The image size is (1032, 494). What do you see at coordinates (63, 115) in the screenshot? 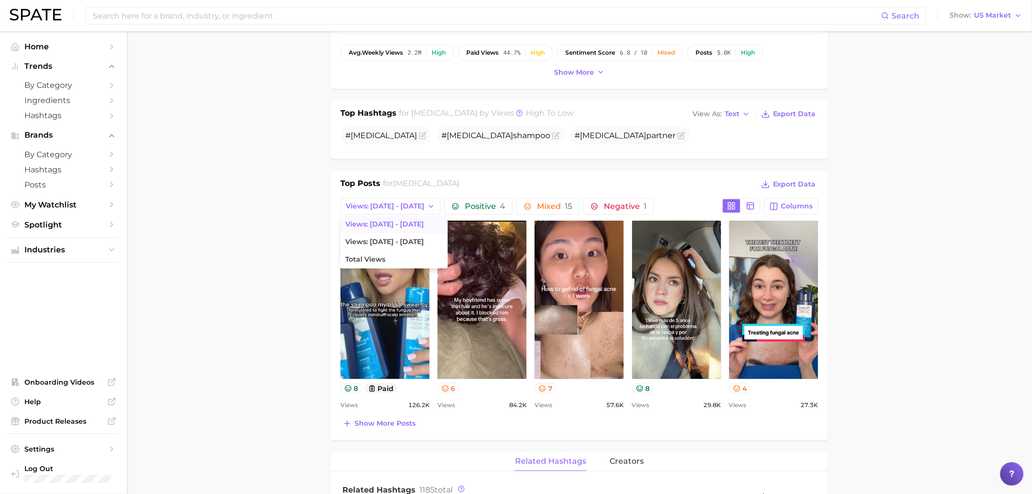
I see `a: Hashtags` at bounding box center [63, 115].